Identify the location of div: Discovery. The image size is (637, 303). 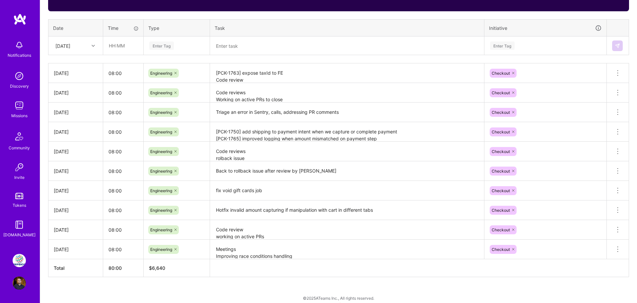
(19, 86).